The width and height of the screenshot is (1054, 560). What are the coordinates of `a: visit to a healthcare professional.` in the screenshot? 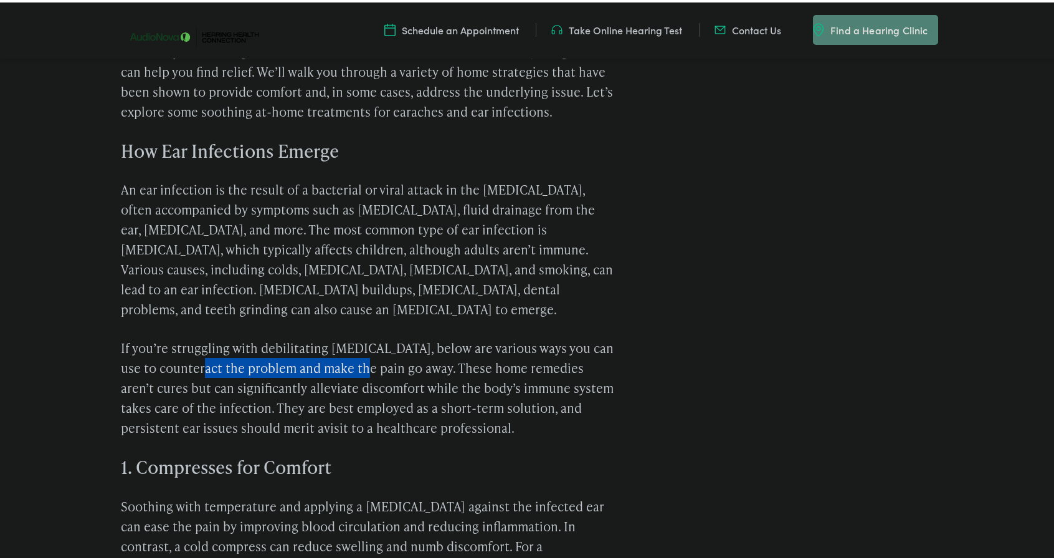 It's located at (419, 425).